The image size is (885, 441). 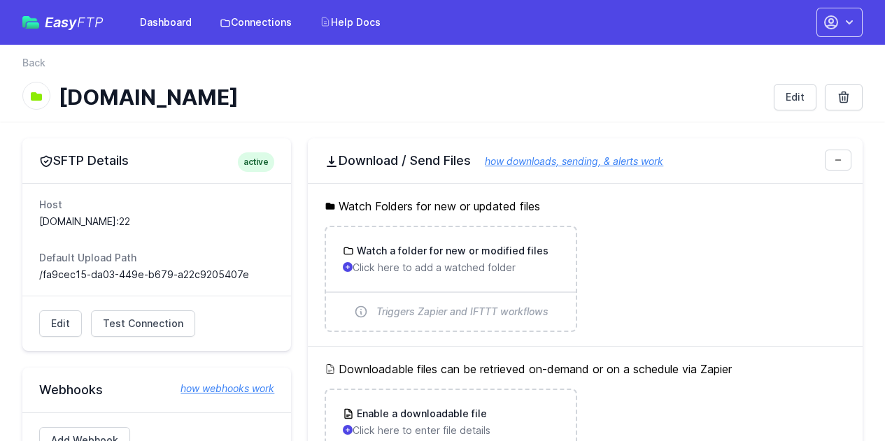 I want to click on h3: Watch a folder for new or modified files, so click(x=451, y=251).